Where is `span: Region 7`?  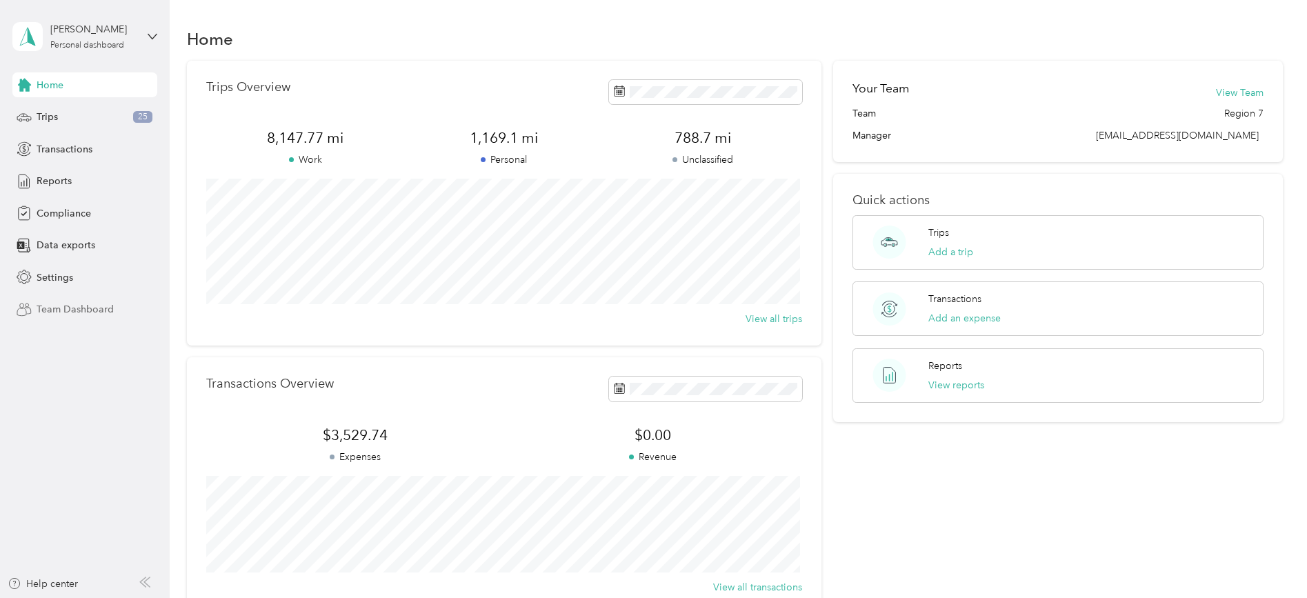 span: Region 7 is located at coordinates (1244, 113).